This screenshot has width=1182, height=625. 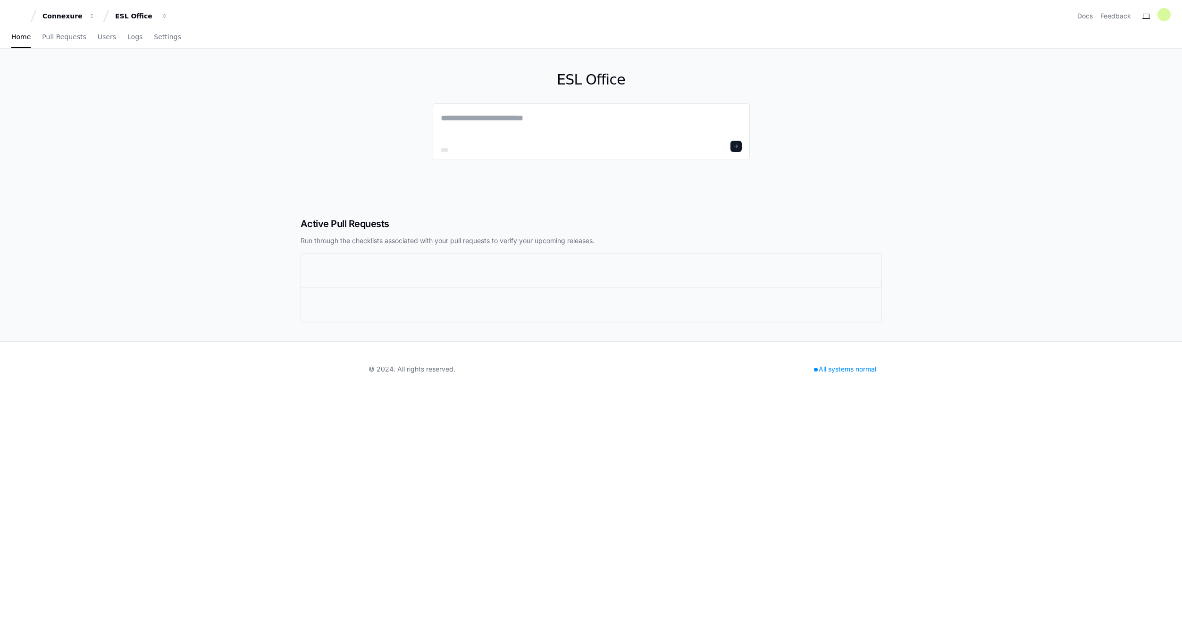 I want to click on p: Run through the checklists associated with your pull requests to verify your upcoming releases., so click(x=591, y=241).